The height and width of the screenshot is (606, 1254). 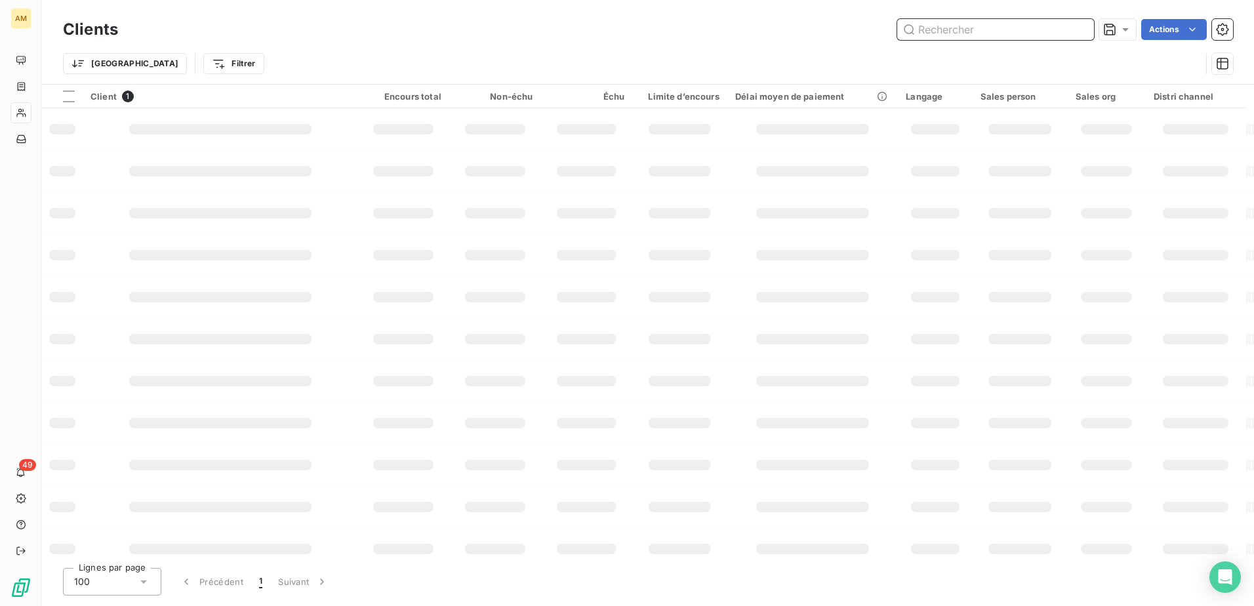 What do you see at coordinates (403, 96) in the screenshot?
I see `div: Encours total` at bounding box center [403, 96].